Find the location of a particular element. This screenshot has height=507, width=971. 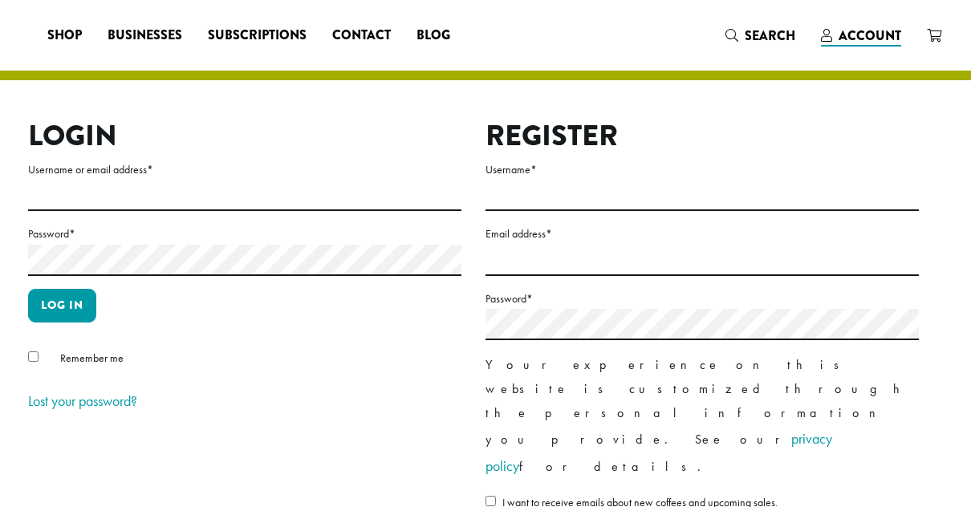

span: Subscriptions is located at coordinates (257, 35).